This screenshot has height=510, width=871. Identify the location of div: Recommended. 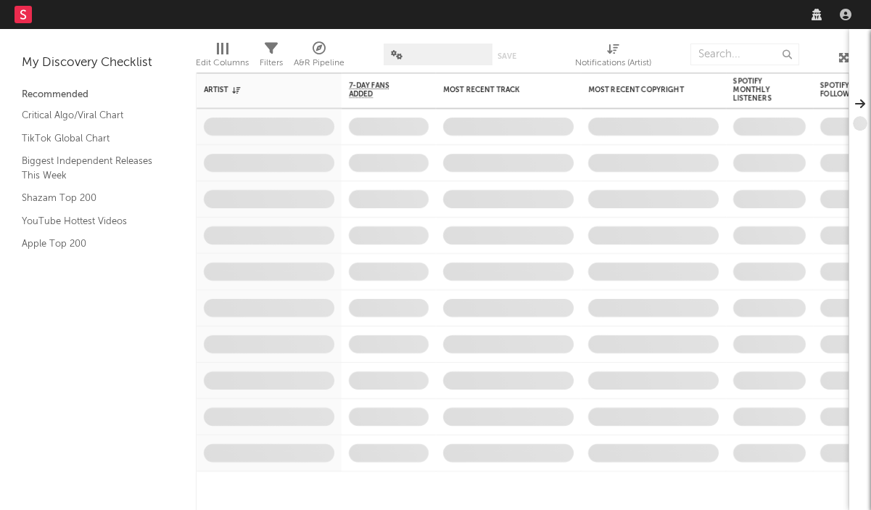
(98, 95).